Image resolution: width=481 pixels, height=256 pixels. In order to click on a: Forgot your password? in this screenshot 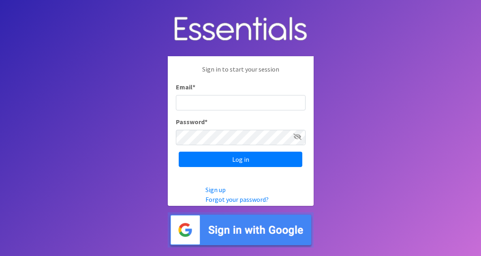, I will do `click(237, 200)`.